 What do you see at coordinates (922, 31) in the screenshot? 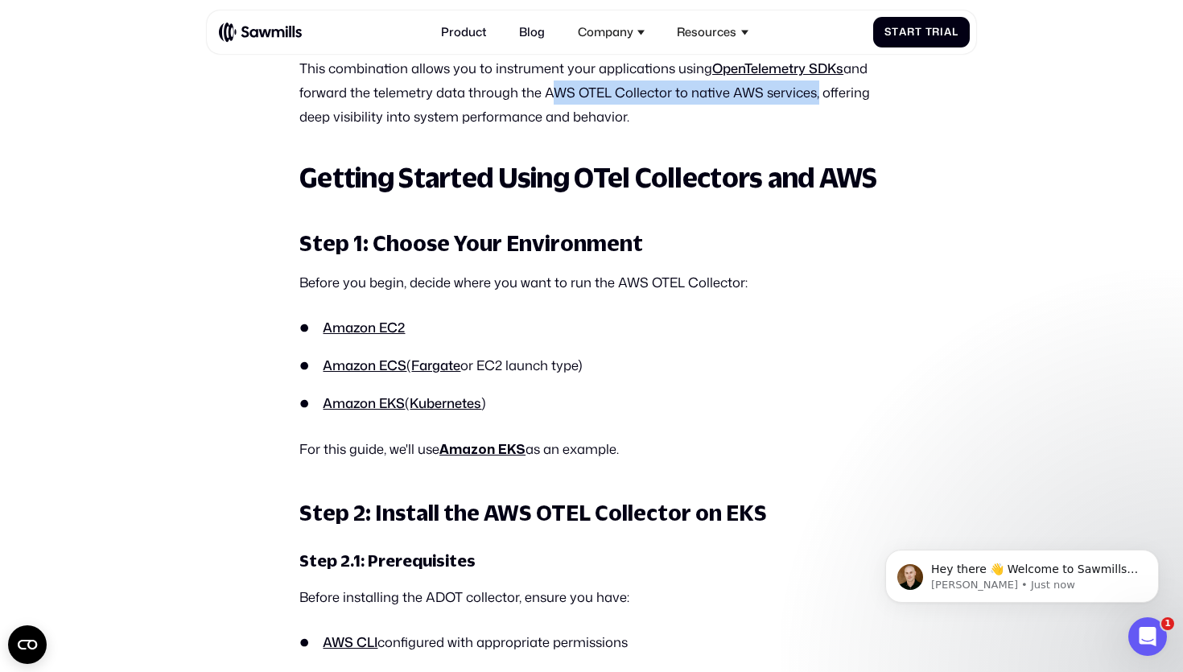
I see `a: StartTrial` at bounding box center [922, 31].